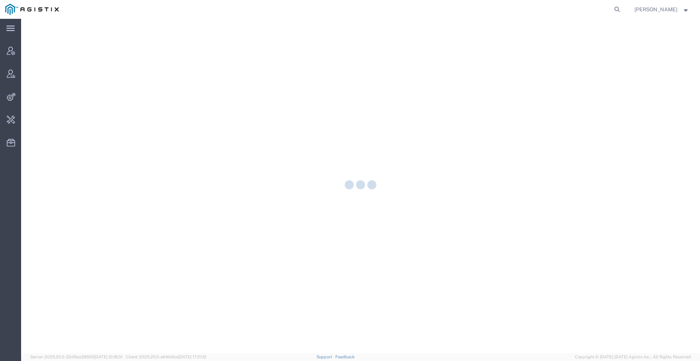  I want to click on span: Don'Jon Kelly, so click(656, 9).